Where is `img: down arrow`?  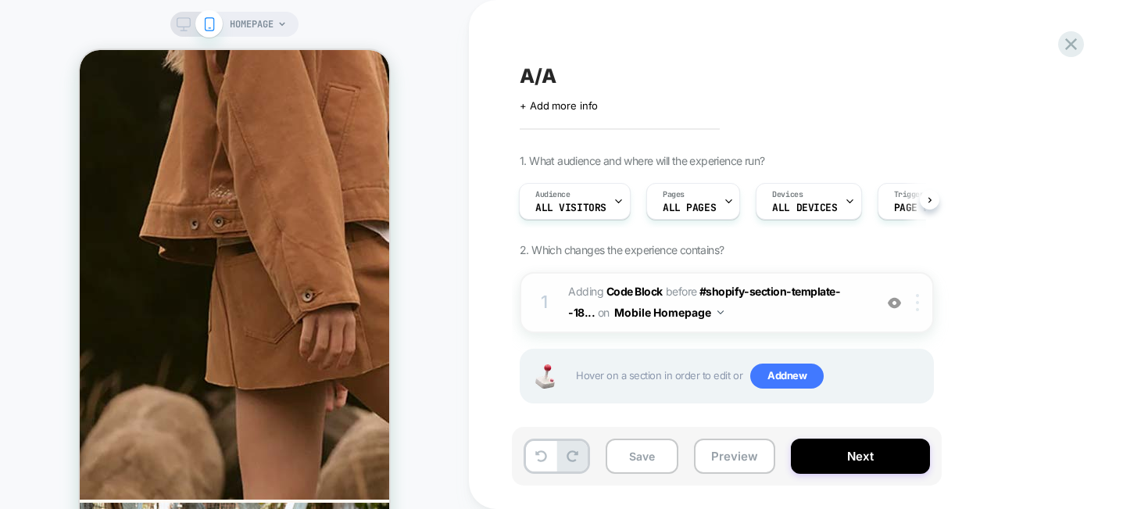
img: down arrow is located at coordinates (720, 312).